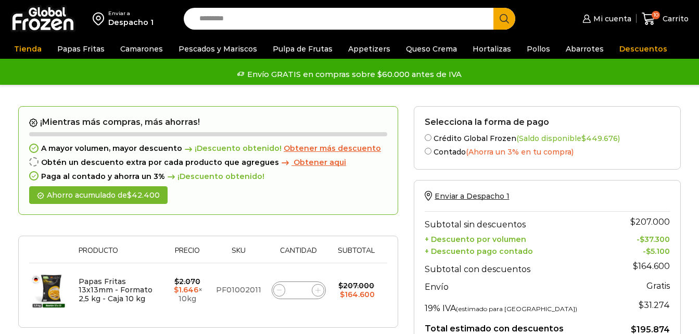 This screenshot has width=699, height=334. What do you see at coordinates (643, 49) in the screenshot?
I see `a: Descuentos` at bounding box center [643, 49].